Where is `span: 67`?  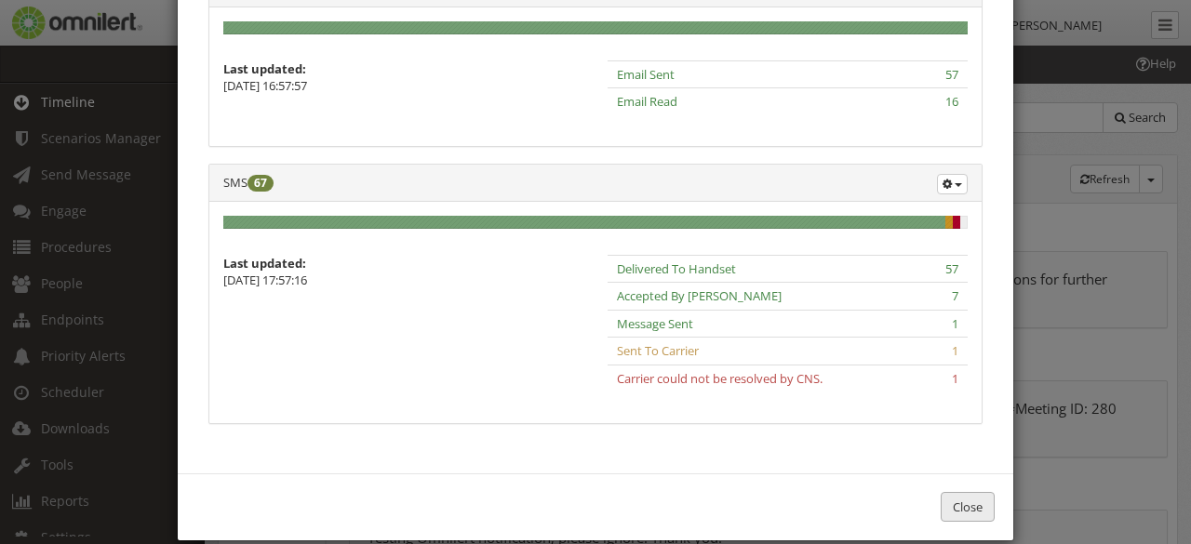 span: 67 is located at coordinates (260, 183).